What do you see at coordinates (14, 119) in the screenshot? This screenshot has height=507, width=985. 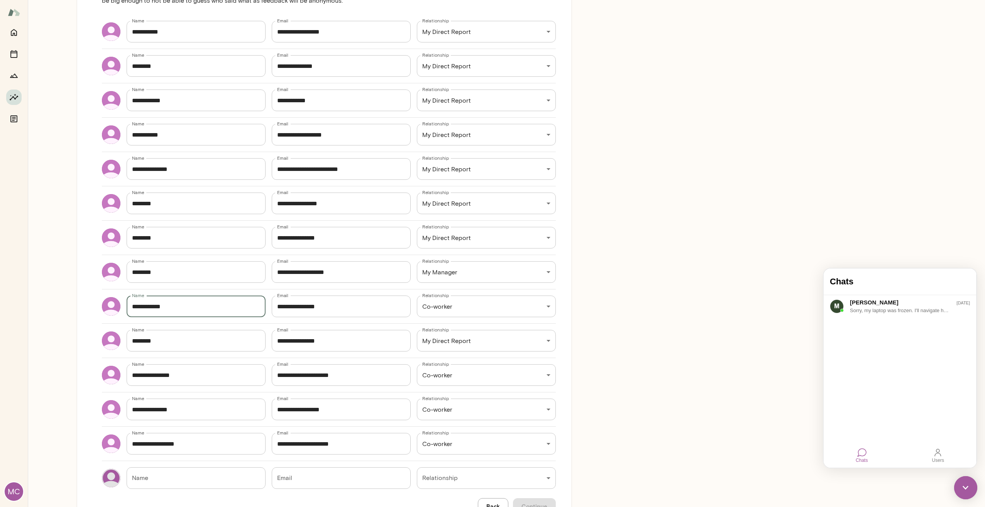 I see `button: Documents` at bounding box center [14, 119].